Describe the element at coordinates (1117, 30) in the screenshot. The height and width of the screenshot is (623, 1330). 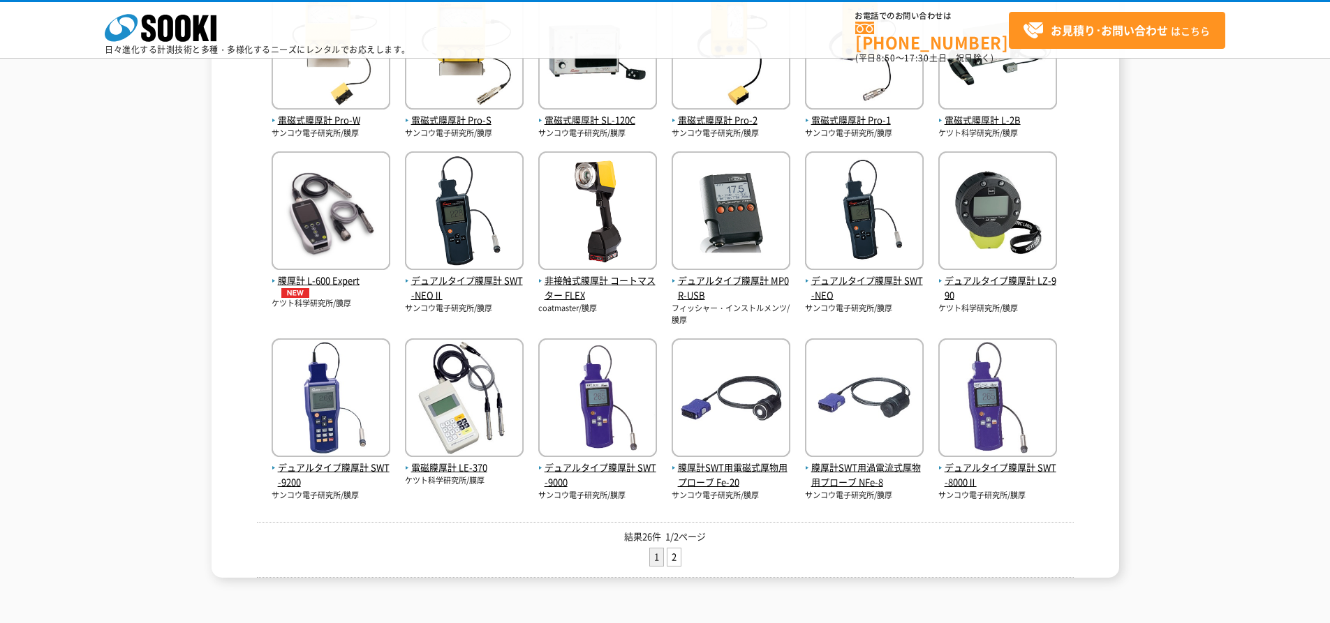
I see `a: お見積り･お問い合わせはこちら` at that location.